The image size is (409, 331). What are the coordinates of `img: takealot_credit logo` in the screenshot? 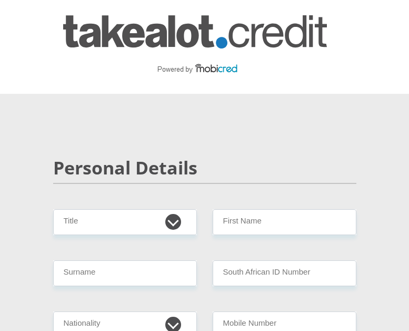 It's located at (195, 47).